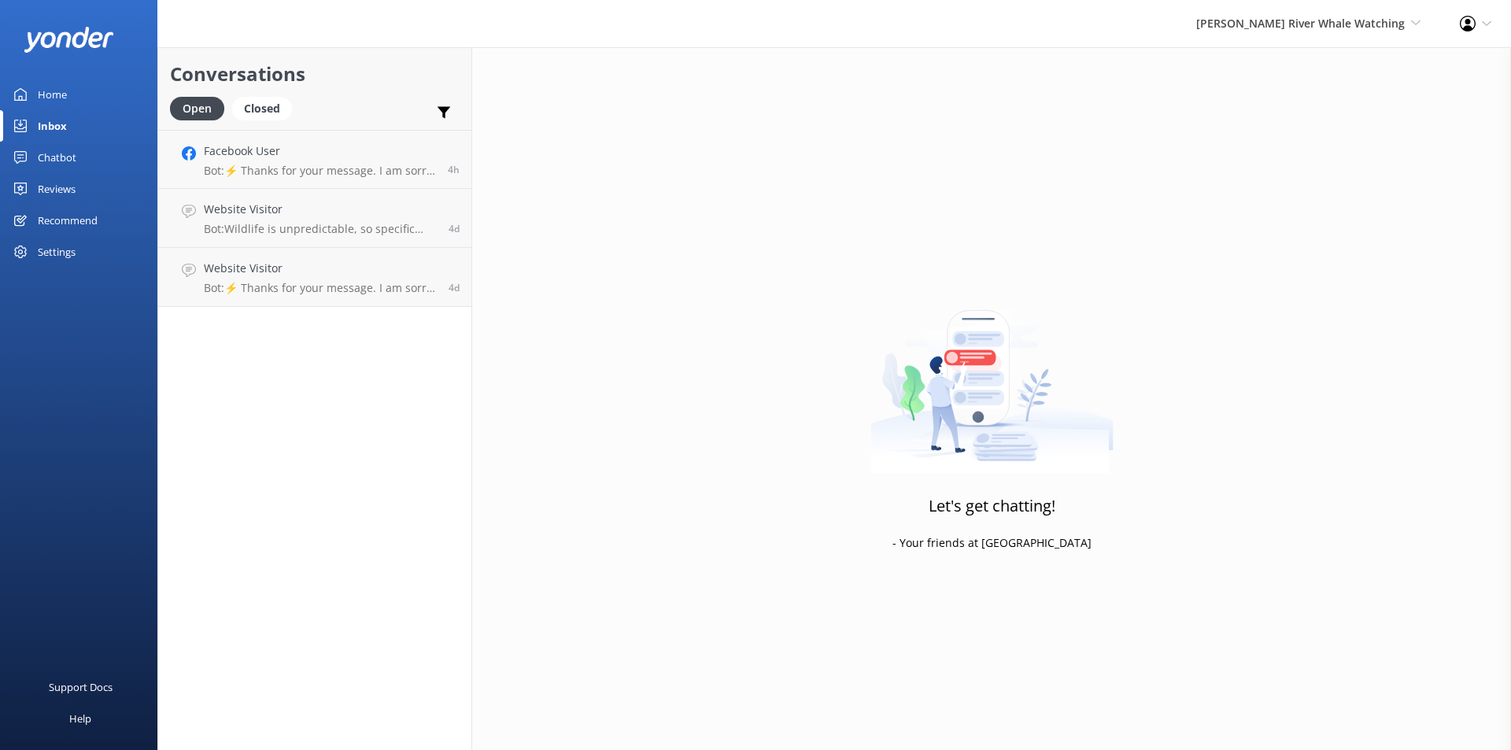 This screenshot has width=1511, height=750. Describe the element at coordinates (454, 228) in the screenshot. I see `span: Oct 03 2025 02:49pm (UTC -07:00) America/Tijuana` at that location.